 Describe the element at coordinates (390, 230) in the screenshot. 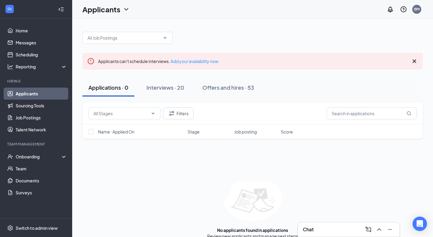

I see `button: Minimize` at that location.